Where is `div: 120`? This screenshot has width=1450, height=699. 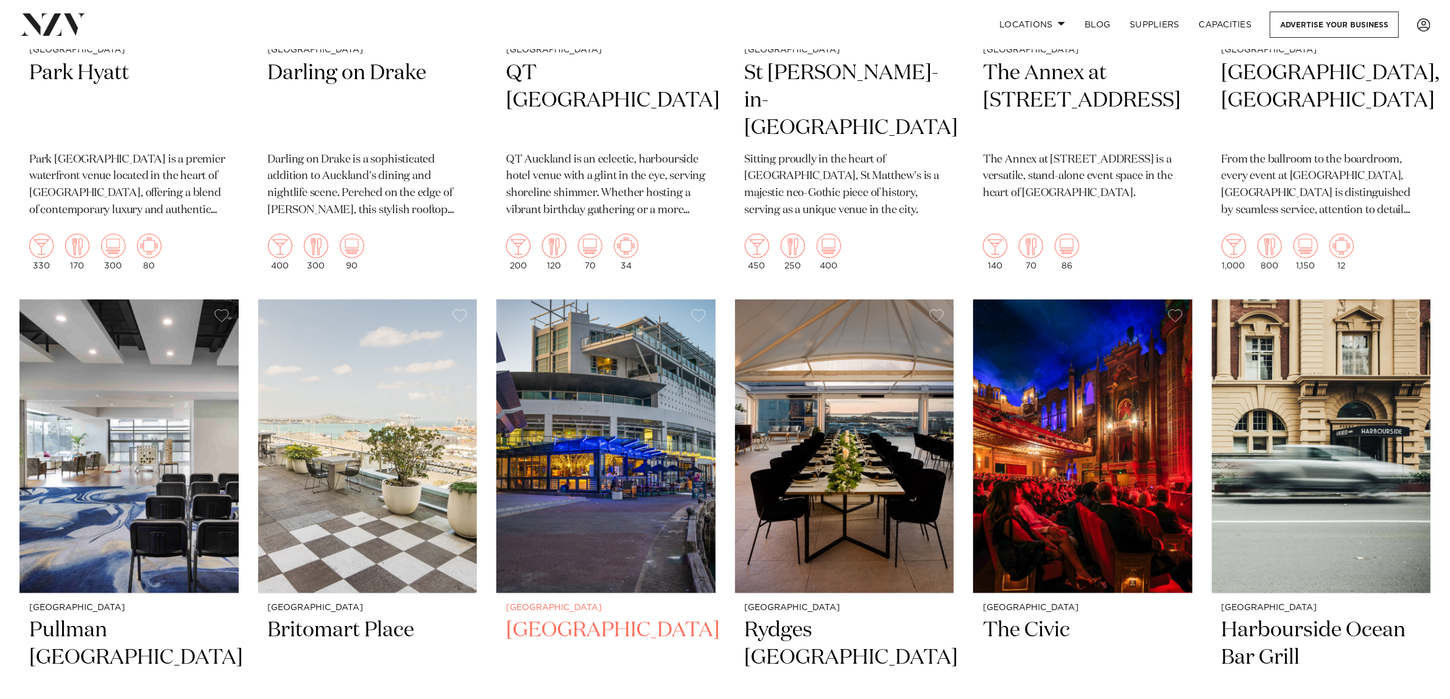 div: 120 is located at coordinates (554, 252).